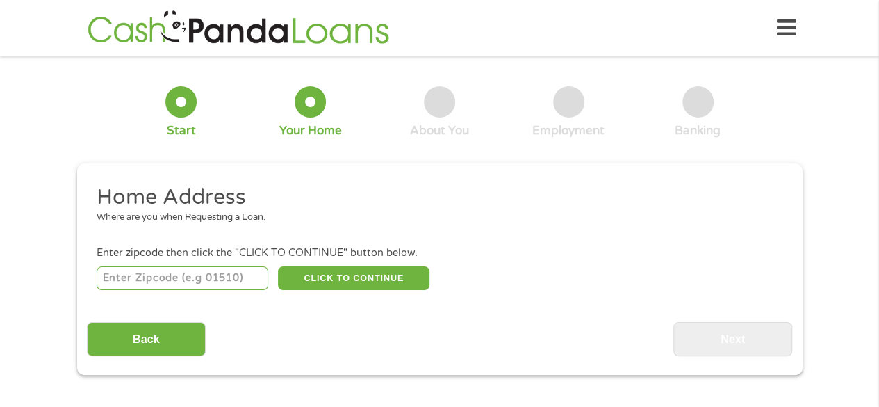  Describe the element at coordinates (311, 131) in the screenshot. I see `div: Your Home` at that location.